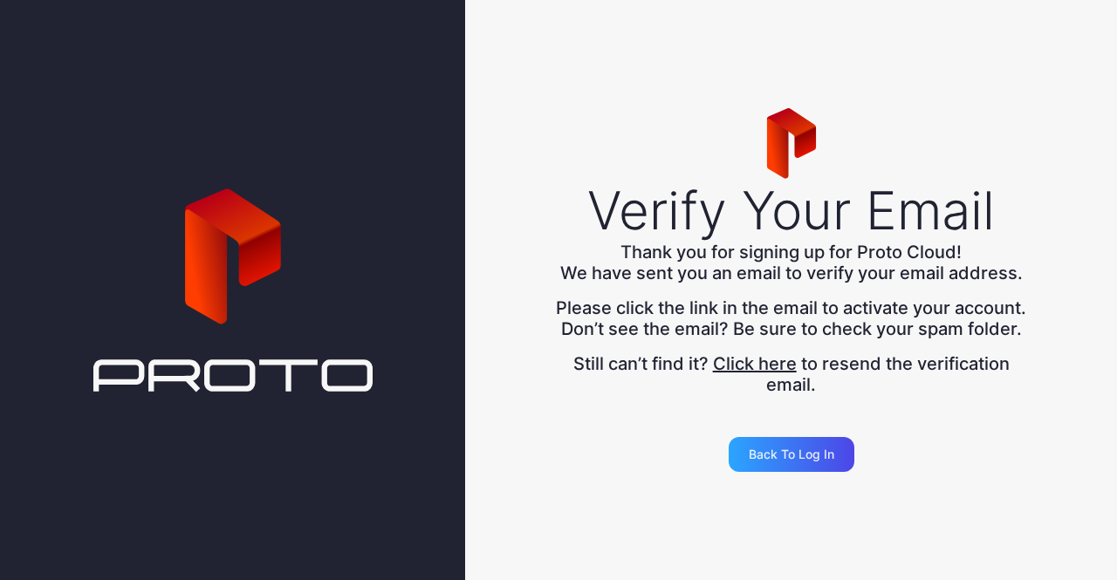 Image resolution: width=1117 pixels, height=580 pixels. Describe the element at coordinates (791, 210) in the screenshot. I see `div: Verify Your Email` at that location.